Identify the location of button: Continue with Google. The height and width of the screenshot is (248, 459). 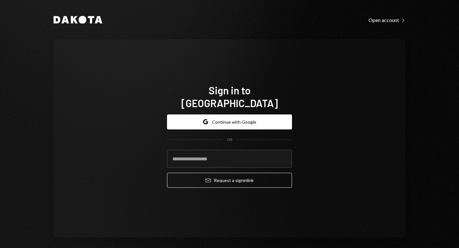
(229, 122).